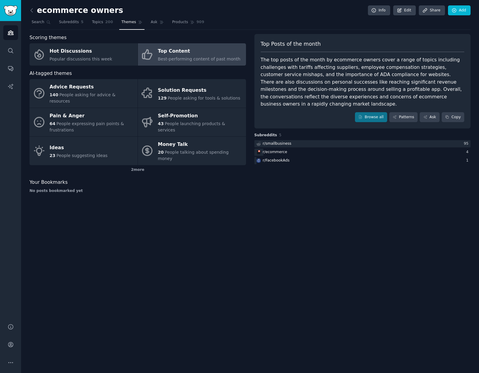 This screenshot has height=373, width=479. I want to click on div: No posts bookmarked yet, so click(138, 191).